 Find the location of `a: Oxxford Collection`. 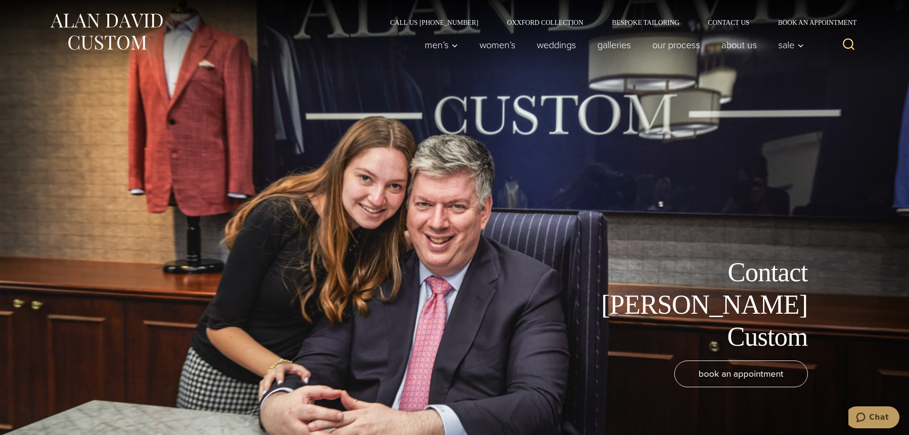

a: Oxxford Collection is located at coordinates (545, 22).